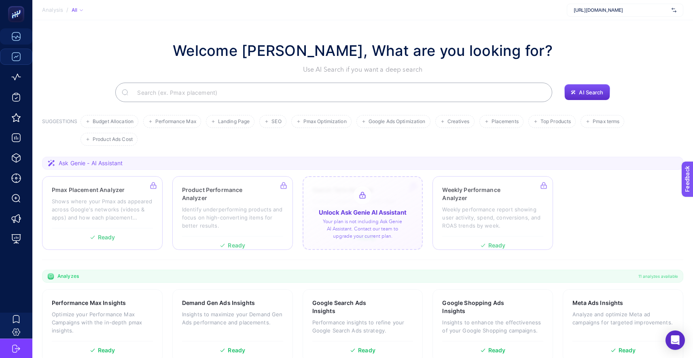 The width and height of the screenshot is (693, 358). Describe the element at coordinates (91, 163) in the screenshot. I see `span: Ask Genie - AI Assistant` at that location.